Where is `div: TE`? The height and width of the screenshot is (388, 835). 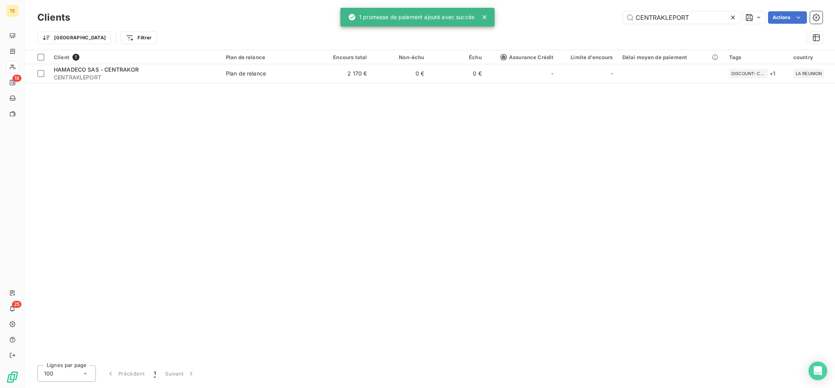
div: TE is located at coordinates (12, 11).